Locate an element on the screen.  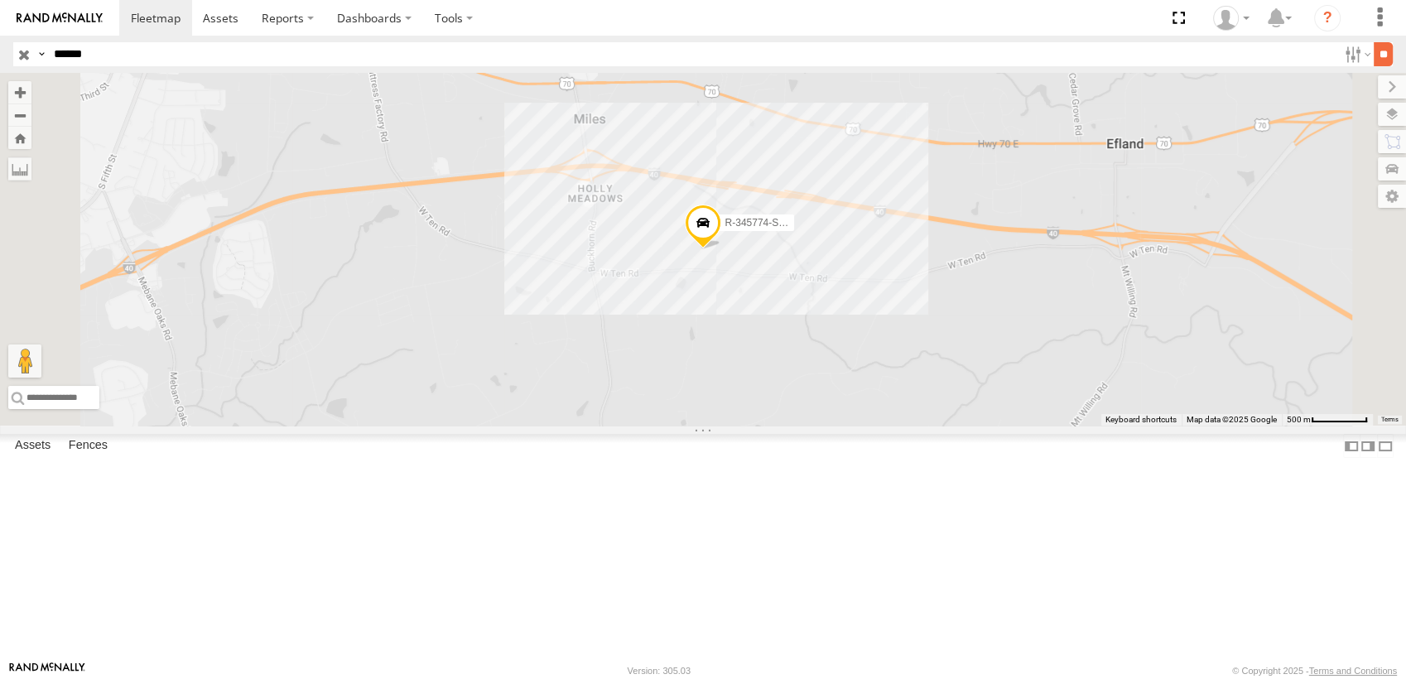
button: Drag Pegman onto the map to open Street View is located at coordinates (25, 361).